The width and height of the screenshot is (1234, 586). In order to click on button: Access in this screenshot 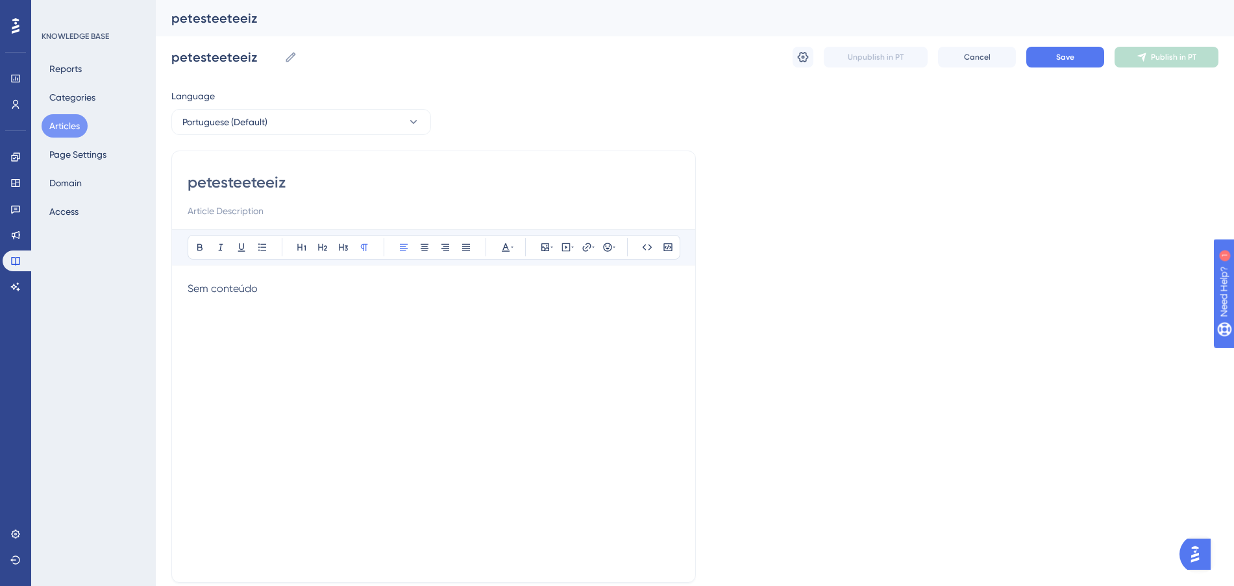, I will do `click(64, 212)`.